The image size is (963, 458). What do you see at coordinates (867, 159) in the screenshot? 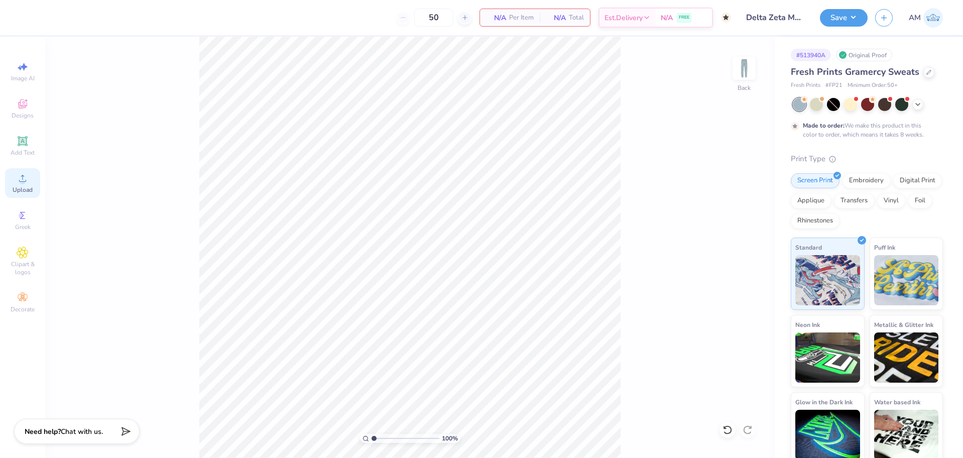
I see `div: Print Type` at bounding box center [867, 159].